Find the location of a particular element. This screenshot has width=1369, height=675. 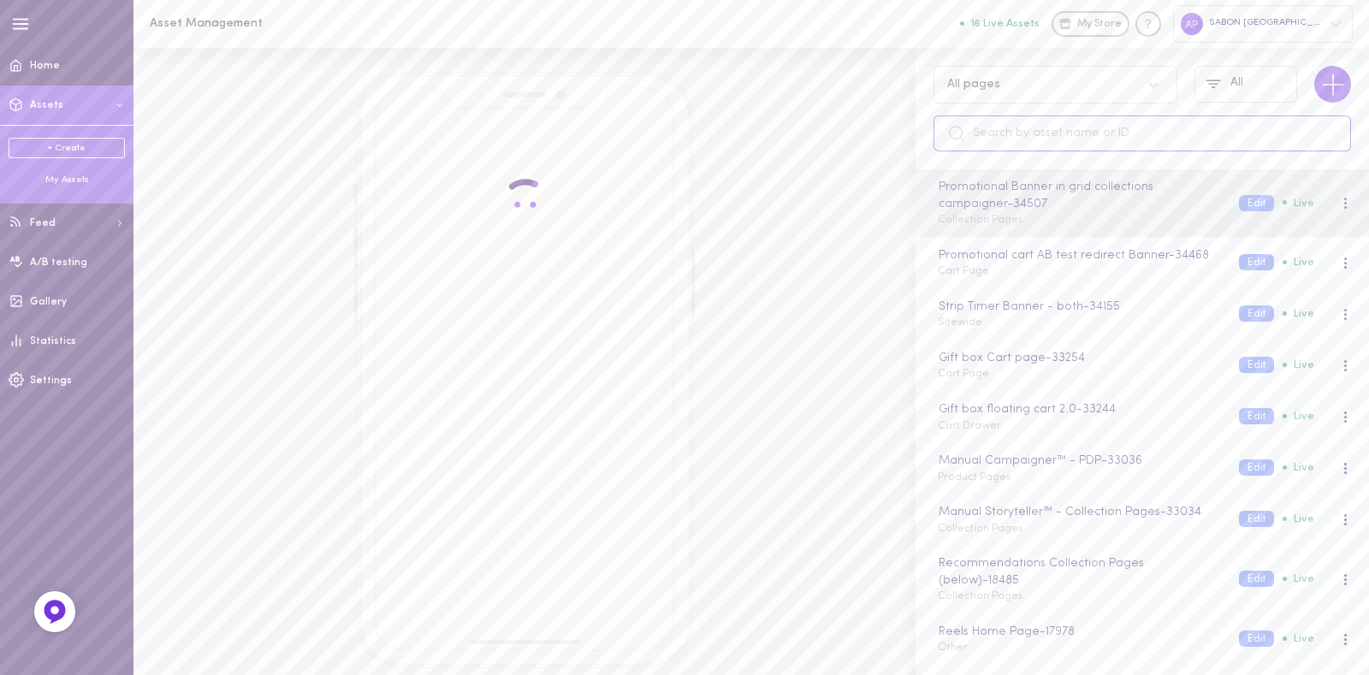

span: Feed is located at coordinates (43, 223).